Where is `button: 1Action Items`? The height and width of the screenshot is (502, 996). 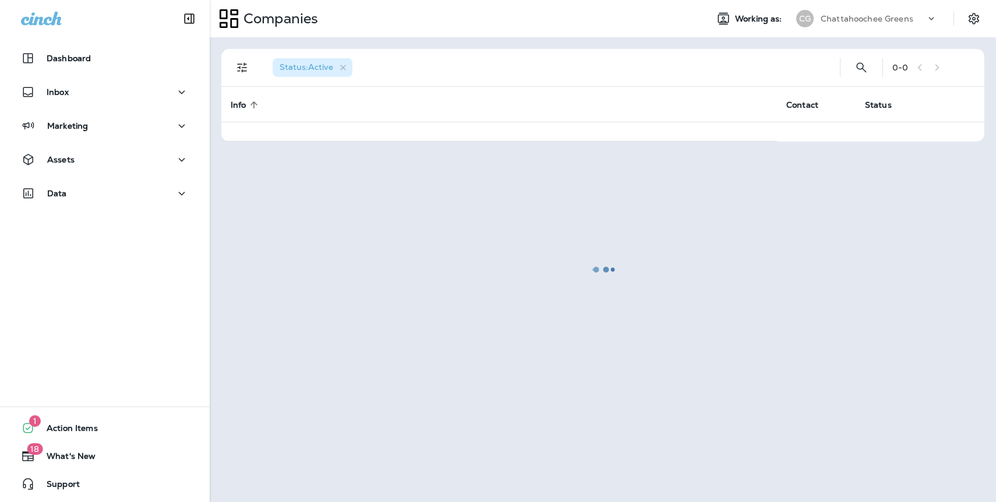
button: 1Action Items is located at coordinates (105, 428).